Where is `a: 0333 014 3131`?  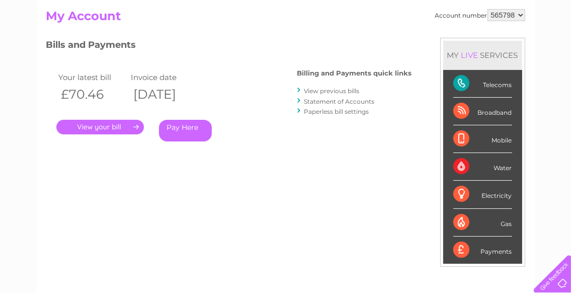 a: 0333 014 3131 is located at coordinates (416, 11).